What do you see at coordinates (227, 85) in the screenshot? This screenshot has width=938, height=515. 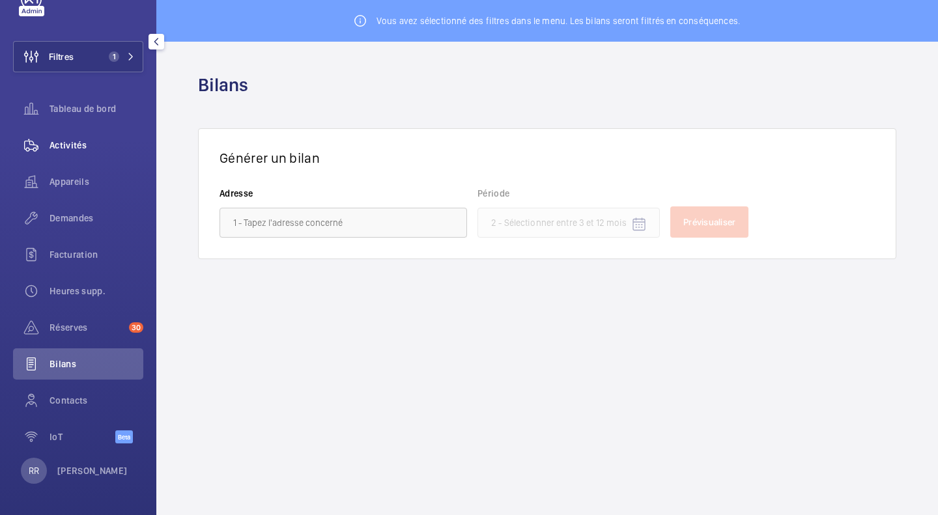 I see `h1: Bilans` at bounding box center [227, 85].